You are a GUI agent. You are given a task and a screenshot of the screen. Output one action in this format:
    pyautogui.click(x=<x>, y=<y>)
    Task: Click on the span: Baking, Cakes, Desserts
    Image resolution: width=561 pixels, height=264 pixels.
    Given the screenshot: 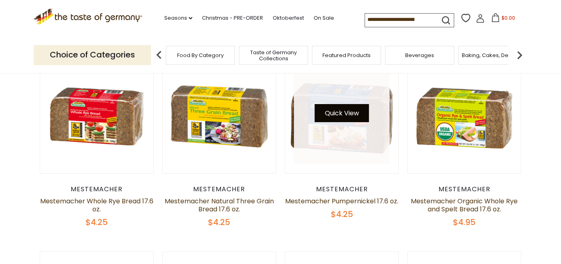 What is the action you would take?
    pyautogui.click(x=493, y=55)
    